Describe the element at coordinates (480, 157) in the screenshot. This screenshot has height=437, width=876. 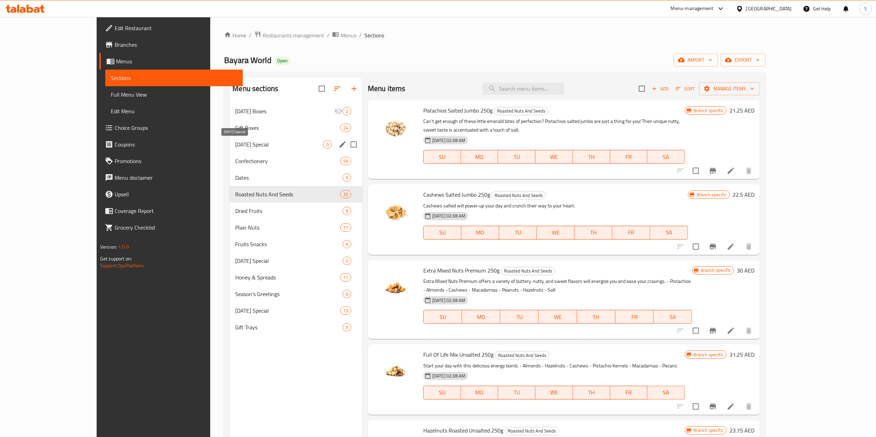
I see `span: MO` at that location.